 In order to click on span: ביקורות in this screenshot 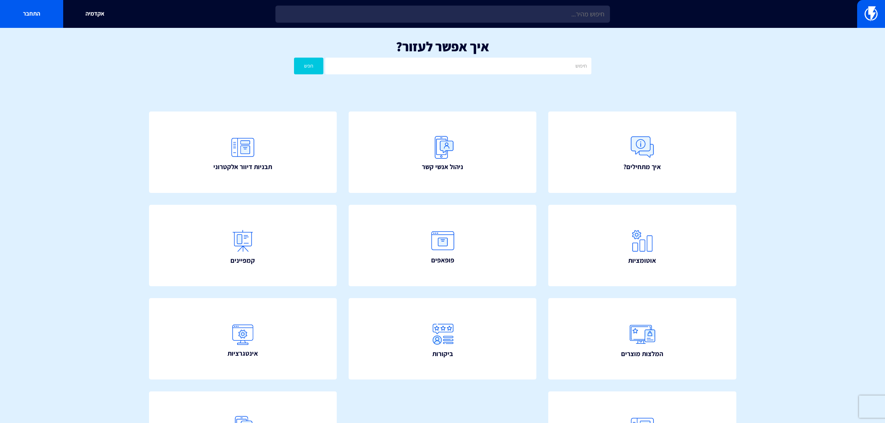, I will do `click(443, 354)`.